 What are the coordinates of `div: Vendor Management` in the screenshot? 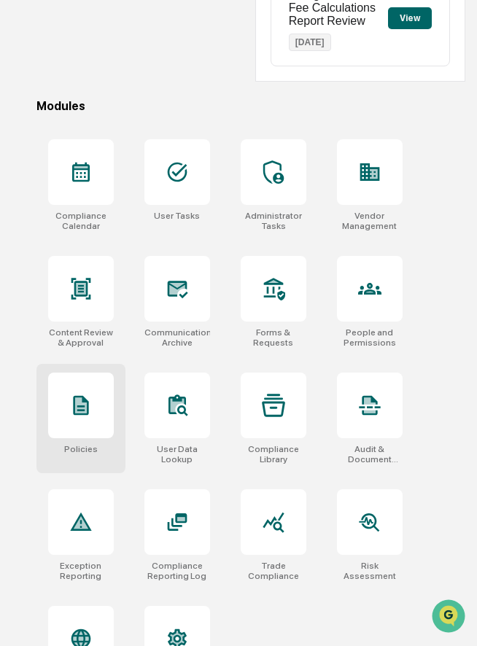 It's located at (370, 221).